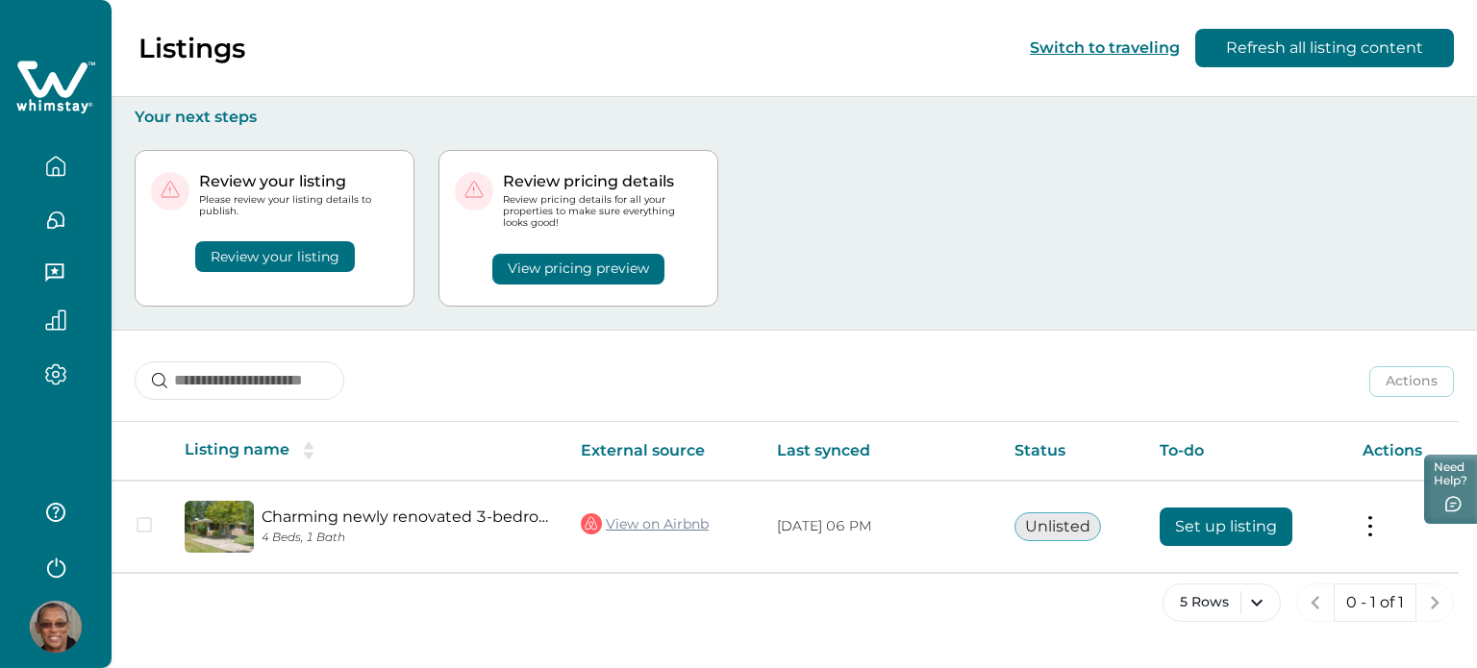 The image size is (1477, 668). I want to click on p: Listings, so click(191, 48).